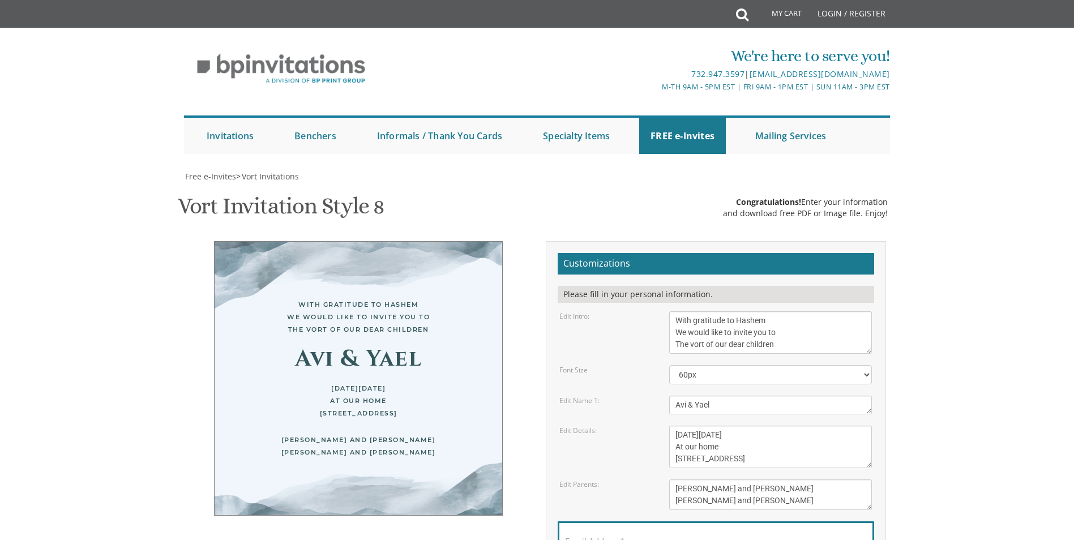 The height and width of the screenshot is (540, 1074). Describe the element at coordinates (805, 213) in the screenshot. I see `div: and download free PDF or Image file. Enjoy!` at that location.